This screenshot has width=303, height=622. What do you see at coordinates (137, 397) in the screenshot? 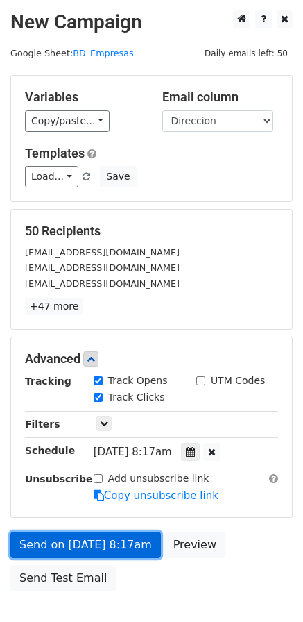
I see `label: Track Clicks` at bounding box center [137, 397].